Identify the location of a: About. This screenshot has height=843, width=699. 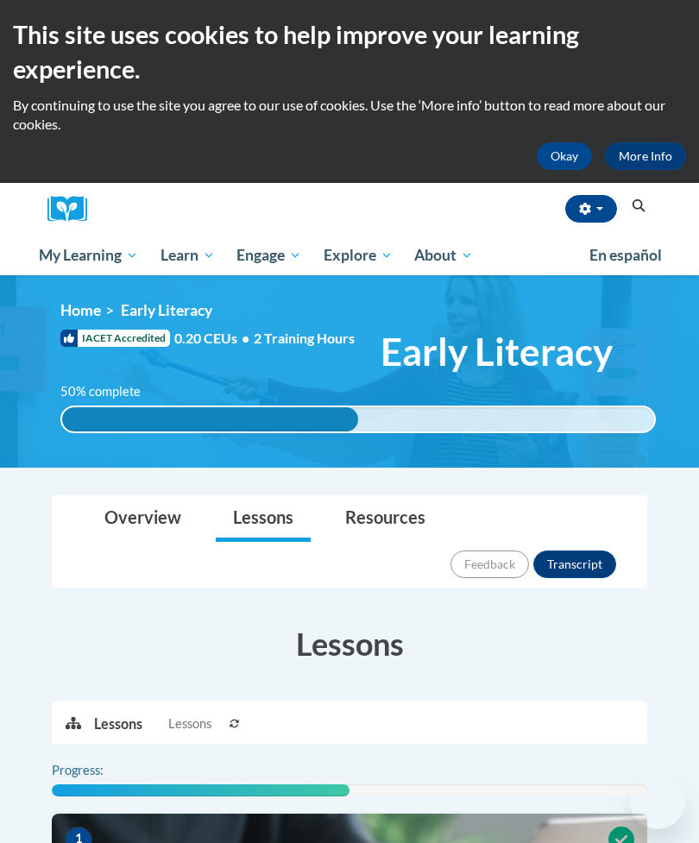
(444, 255).